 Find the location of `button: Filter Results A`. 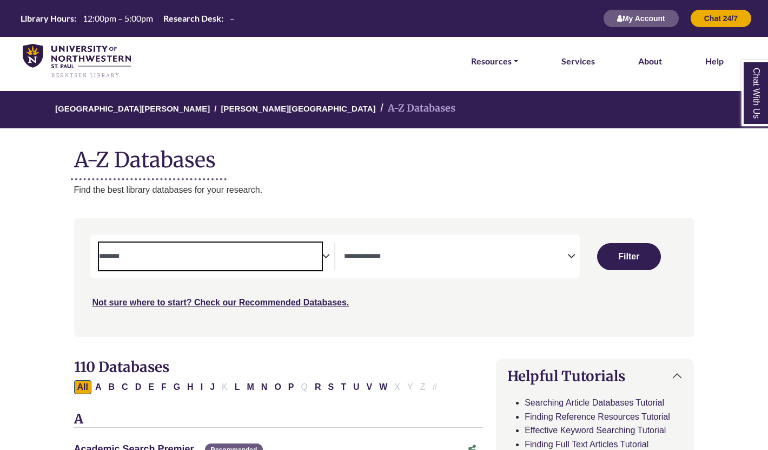

button: Filter Results A is located at coordinates (98, 387).